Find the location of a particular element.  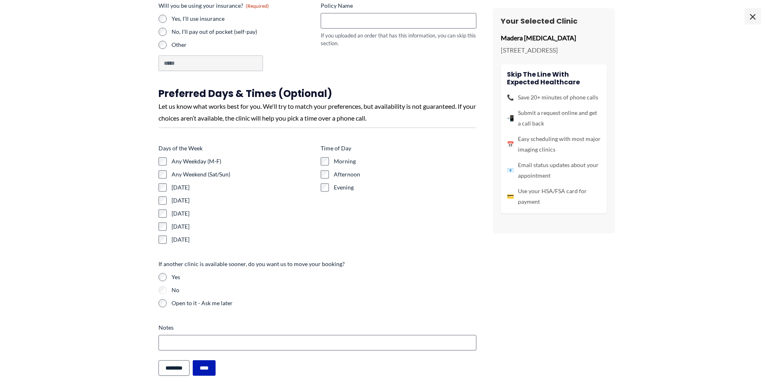

h3: Preferred Days & Times (Optional) is located at coordinates (317, 93).